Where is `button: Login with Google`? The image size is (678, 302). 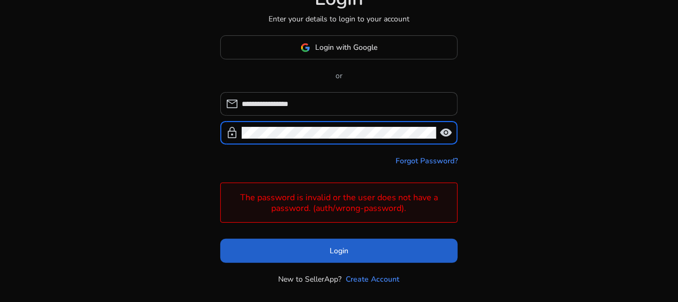
button: Login with Google is located at coordinates (339, 47).